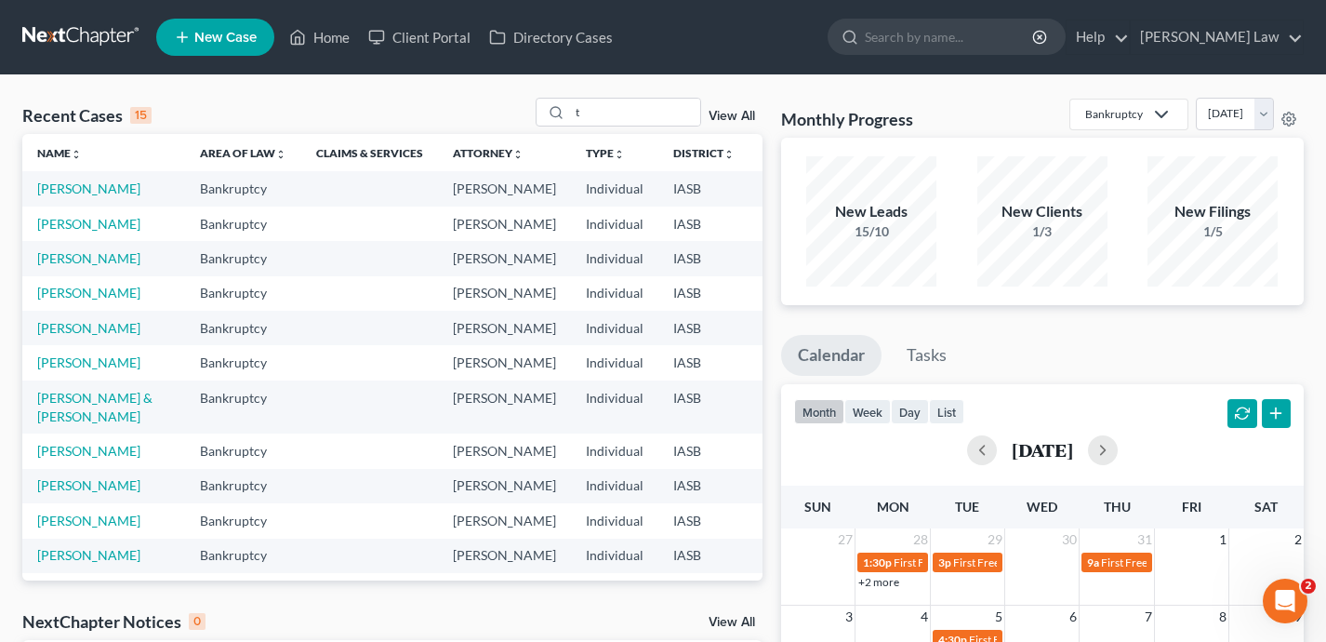 This screenshot has height=642, width=1326. What do you see at coordinates (140, 115) in the screenshot?
I see `div: 15` at bounding box center [140, 115].